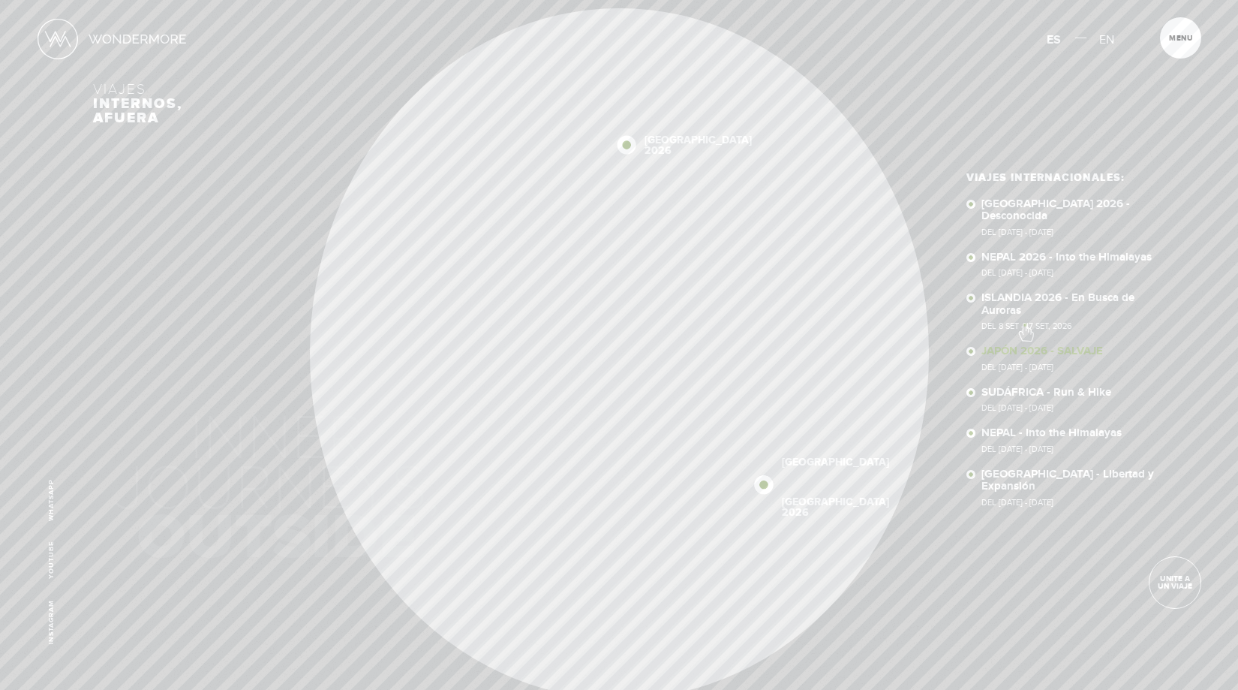  I want to click on a: Instagram, so click(51, 621).